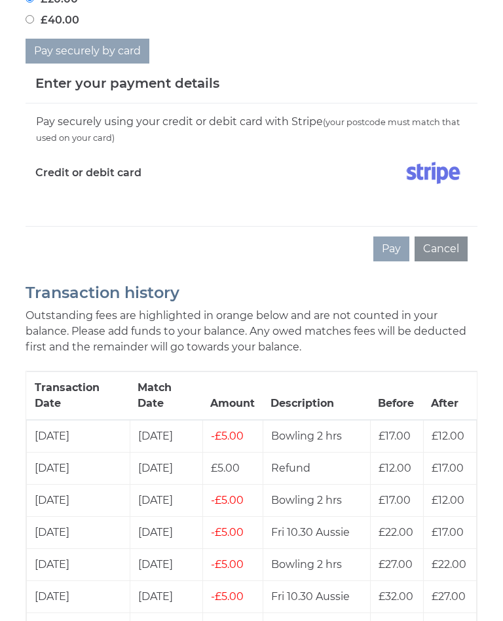 The image size is (503, 621). Describe the element at coordinates (29, 19) in the screenshot. I see `input: £40.00` at that location.